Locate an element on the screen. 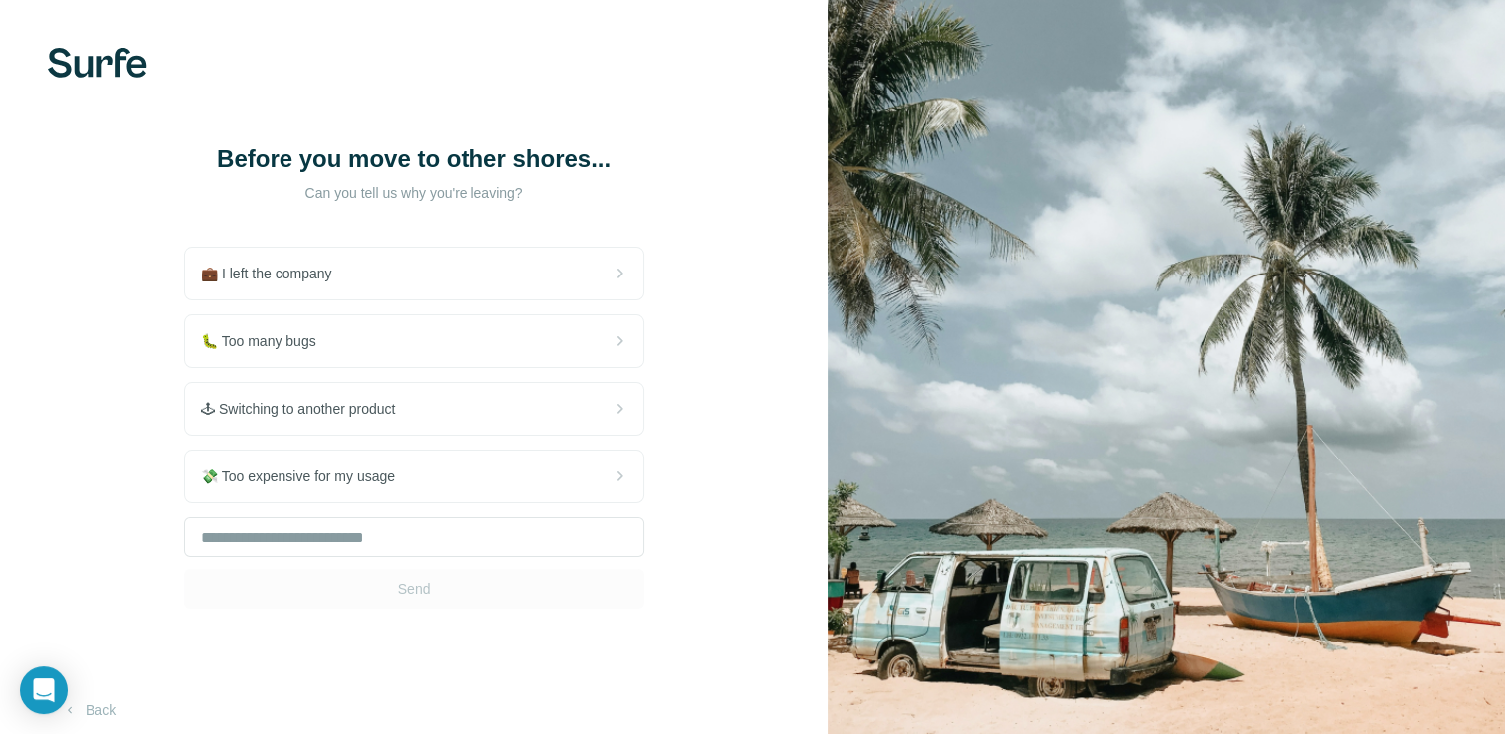 The image size is (1505, 734). span: 💼 I left the company is located at coordinates (274, 274).